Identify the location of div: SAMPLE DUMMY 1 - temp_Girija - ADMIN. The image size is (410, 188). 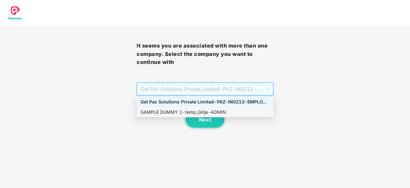
(205, 112).